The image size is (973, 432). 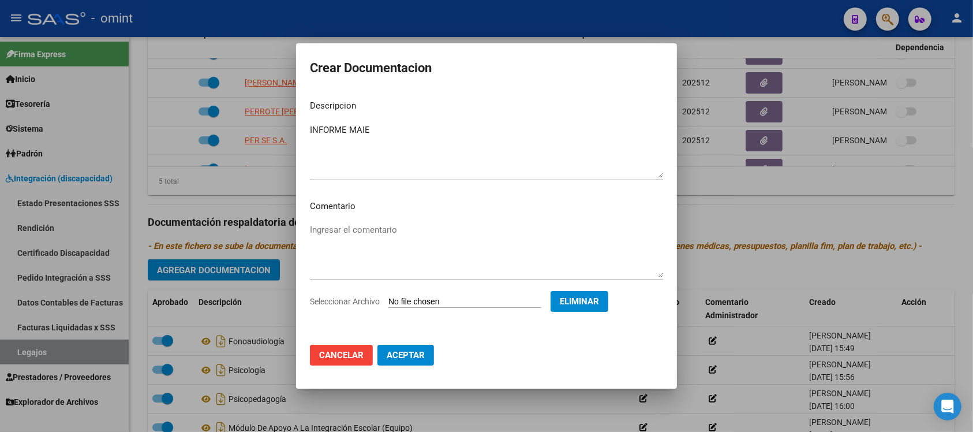 I want to click on span: Cancelar, so click(x=341, y=355).